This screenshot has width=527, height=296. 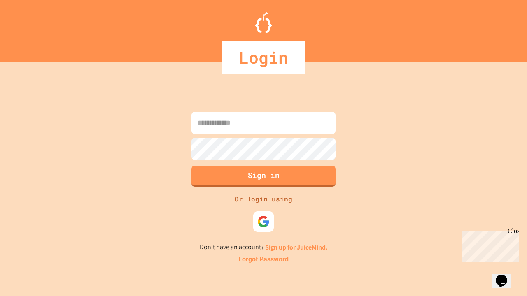 I want to click on a: Forgot Password, so click(x=263, y=260).